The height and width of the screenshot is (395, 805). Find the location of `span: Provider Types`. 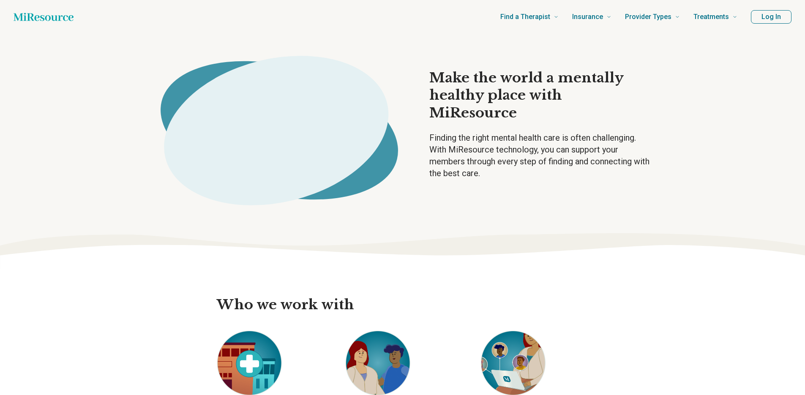

span: Provider Types is located at coordinates (649, 17).